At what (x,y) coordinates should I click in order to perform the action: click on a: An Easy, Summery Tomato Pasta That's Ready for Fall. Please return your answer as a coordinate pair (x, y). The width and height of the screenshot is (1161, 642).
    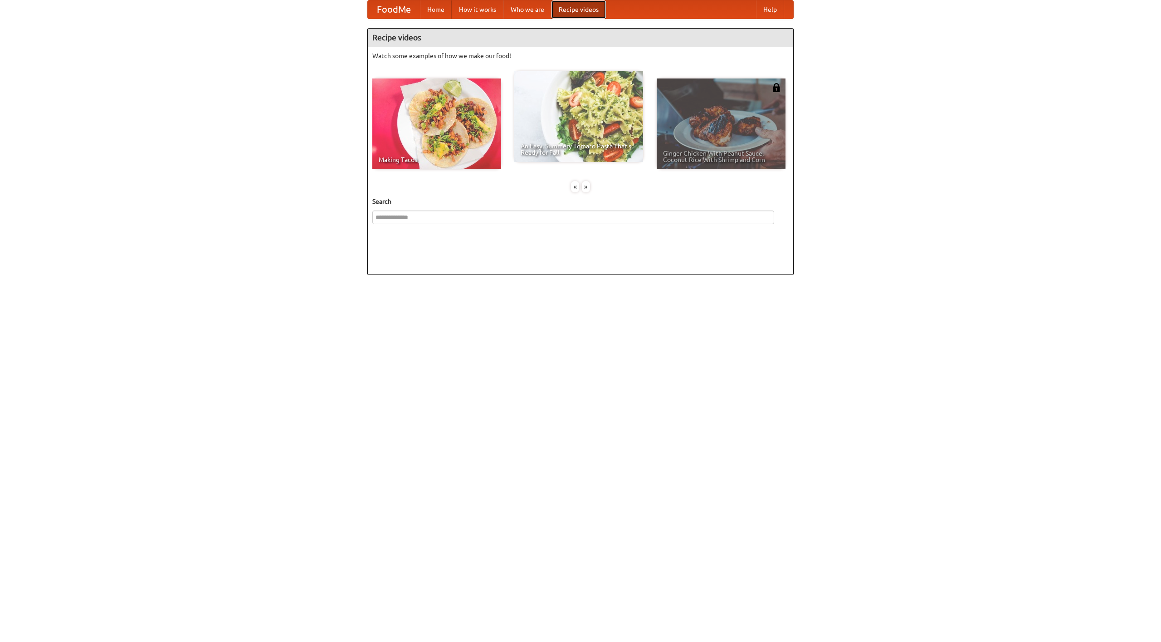
    Looking at the image, I should click on (579, 117).